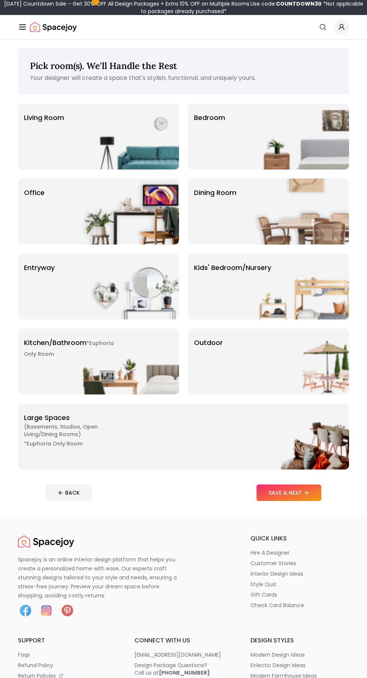 This screenshot has height=678, width=367. Describe the element at coordinates (210, 118) in the screenshot. I see `p: Bedroom` at that location.